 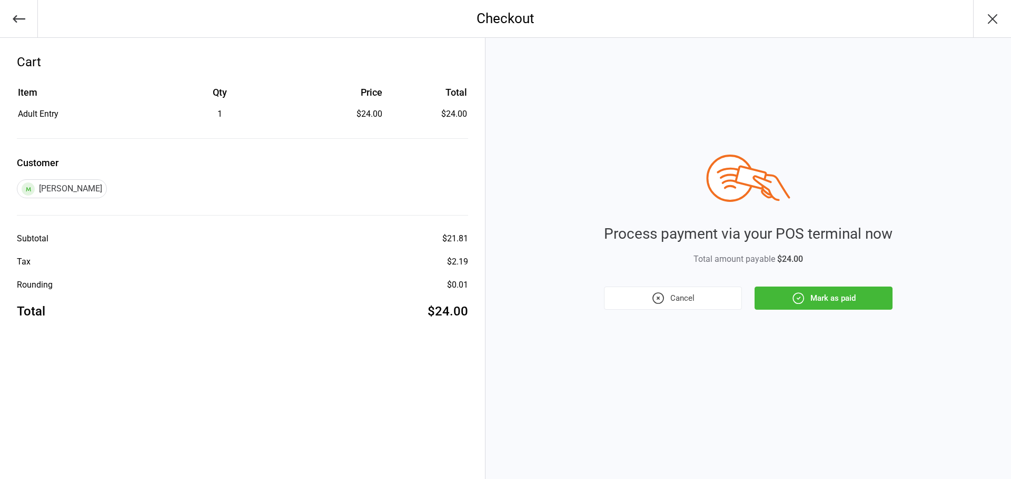 I want to click on div: Price, so click(x=338, y=92).